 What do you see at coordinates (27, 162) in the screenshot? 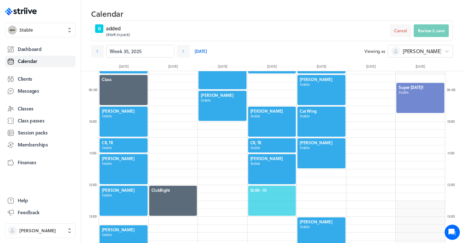
I see `span: Finances` at bounding box center [27, 162].